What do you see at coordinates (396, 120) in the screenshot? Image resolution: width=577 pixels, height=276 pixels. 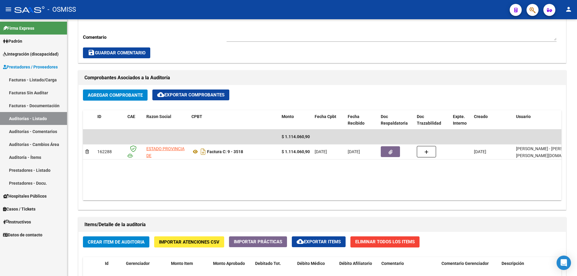 I see `datatable-header-cell: Doc Respaldatoria` at bounding box center [396, 120].